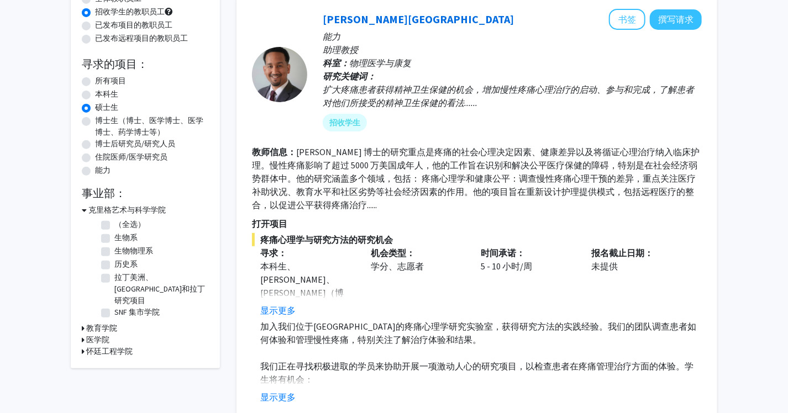  Describe the element at coordinates (349, 76) in the screenshot. I see `b: 研究关键词：` at that location.